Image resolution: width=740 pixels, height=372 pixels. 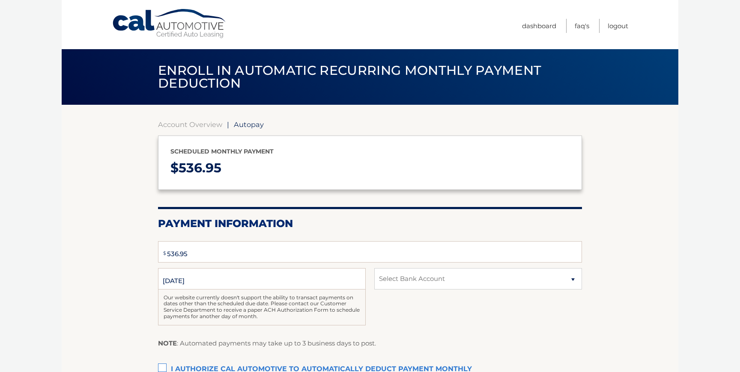 I want to click on span: 536.95, so click(x=200, y=168).